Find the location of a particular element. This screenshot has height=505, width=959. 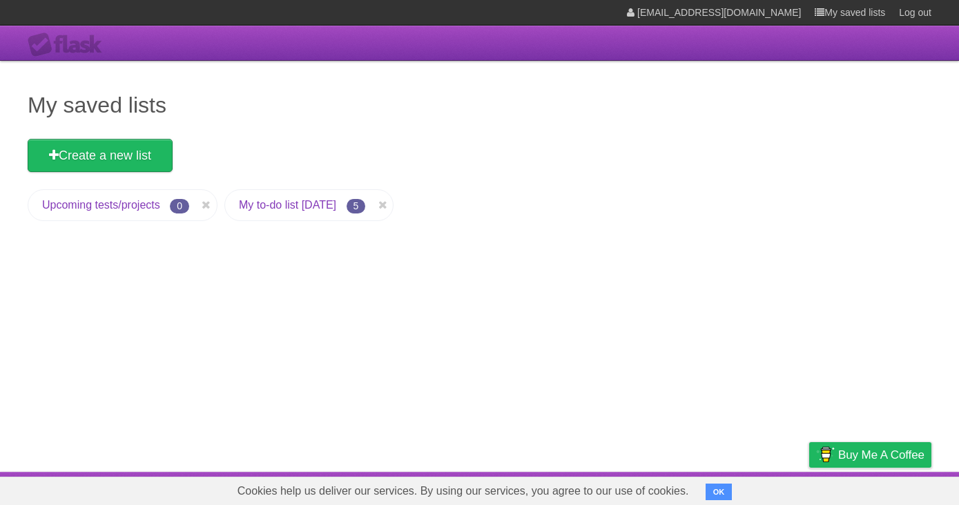

img: Buy me a coffee is located at coordinates (825, 454).